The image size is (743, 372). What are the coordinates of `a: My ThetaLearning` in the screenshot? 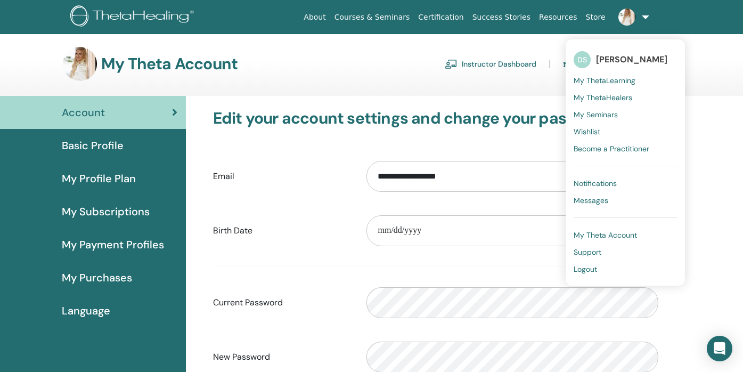 It's located at (626, 80).